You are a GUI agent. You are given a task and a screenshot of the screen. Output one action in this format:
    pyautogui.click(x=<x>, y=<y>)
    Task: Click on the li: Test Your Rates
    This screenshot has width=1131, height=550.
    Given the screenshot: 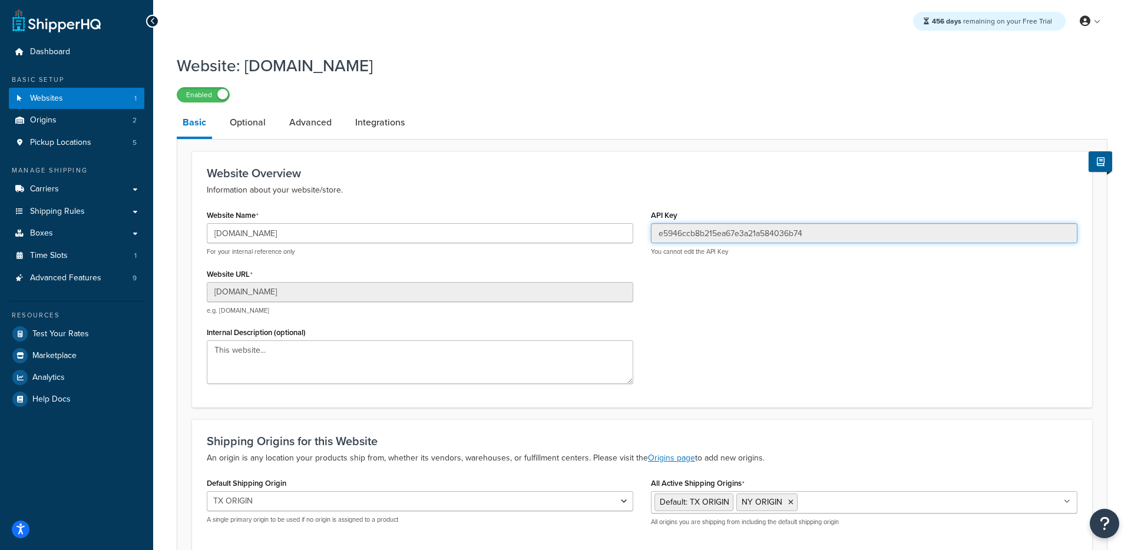 What is the action you would take?
    pyautogui.click(x=77, y=334)
    